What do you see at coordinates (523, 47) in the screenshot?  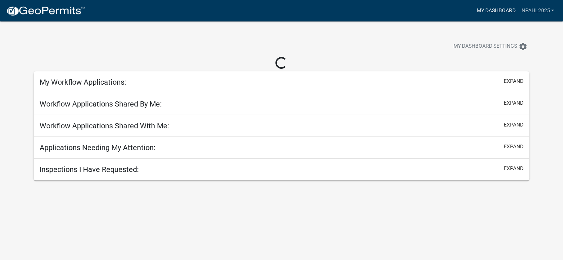 I see `i: settings` at bounding box center [523, 47].